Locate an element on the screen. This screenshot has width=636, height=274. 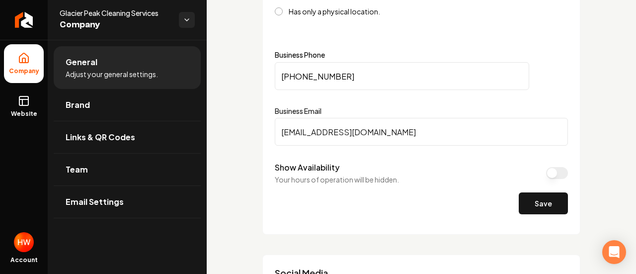
label: Show Availability is located at coordinates (307, 167).